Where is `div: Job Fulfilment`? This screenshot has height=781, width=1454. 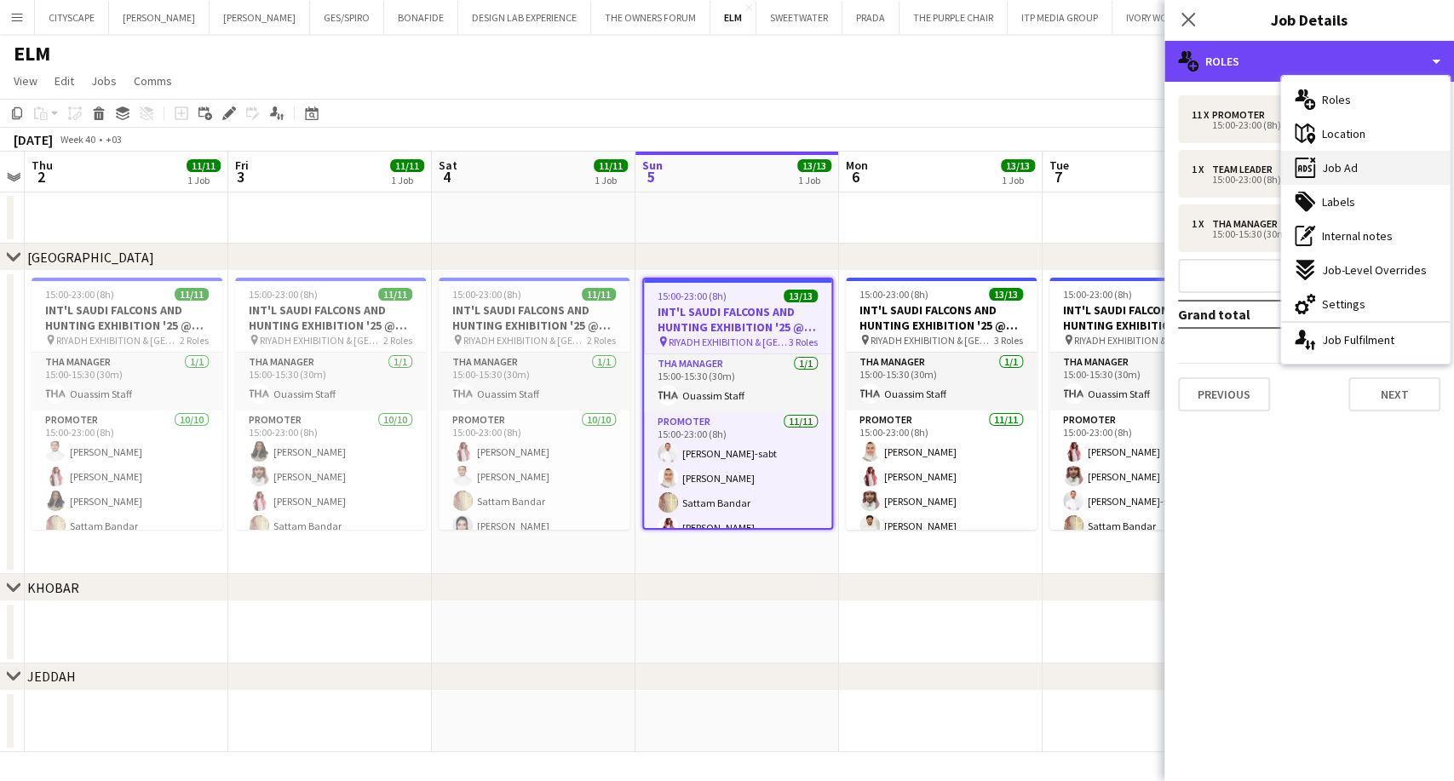 div: Job Fulfilment is located at coordinates (1365, 340).